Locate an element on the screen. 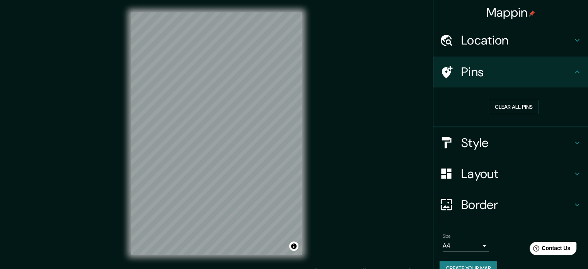  div: Pins is located at coordinates (510, 72).